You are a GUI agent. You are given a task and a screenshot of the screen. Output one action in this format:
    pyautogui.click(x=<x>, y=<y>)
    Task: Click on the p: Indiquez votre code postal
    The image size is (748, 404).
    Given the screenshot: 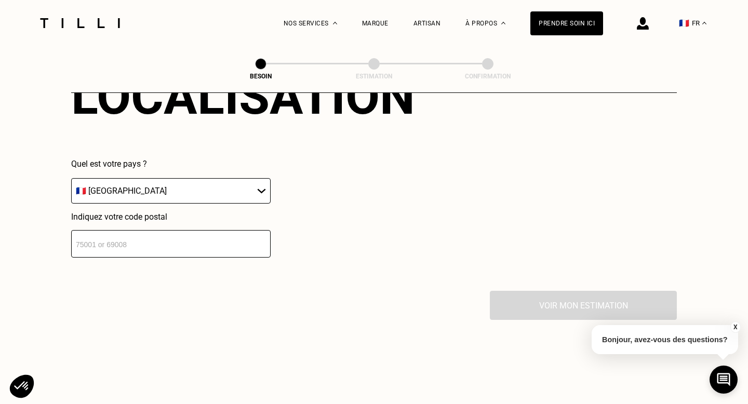 What is the action you would take?
    pyautogui.click(x=171, y=217)
    